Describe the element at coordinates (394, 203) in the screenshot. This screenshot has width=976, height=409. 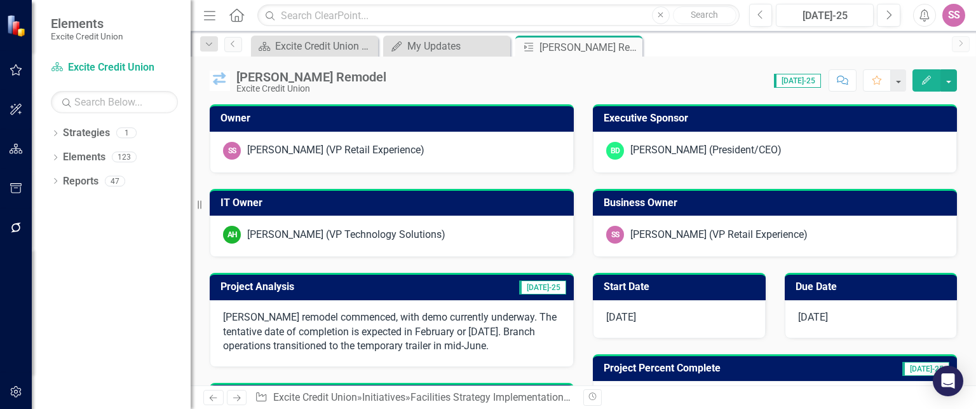
I see `h3: IT Owner` at that location.